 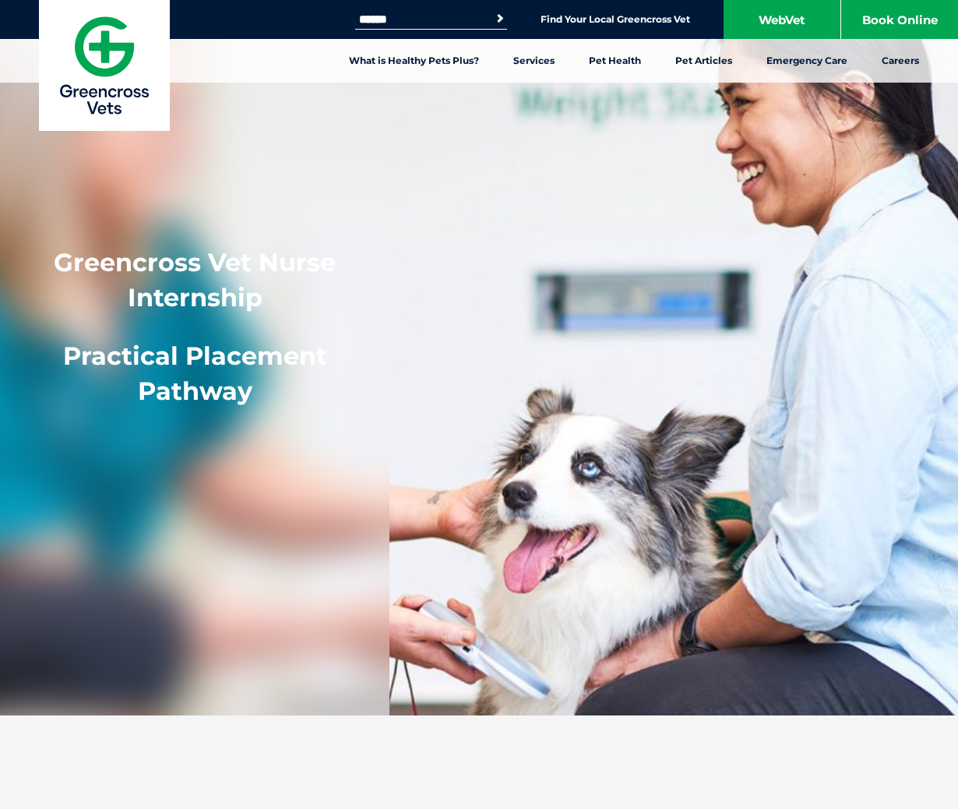 I want to click on a: Pet Health, so click(x=615, y=61).